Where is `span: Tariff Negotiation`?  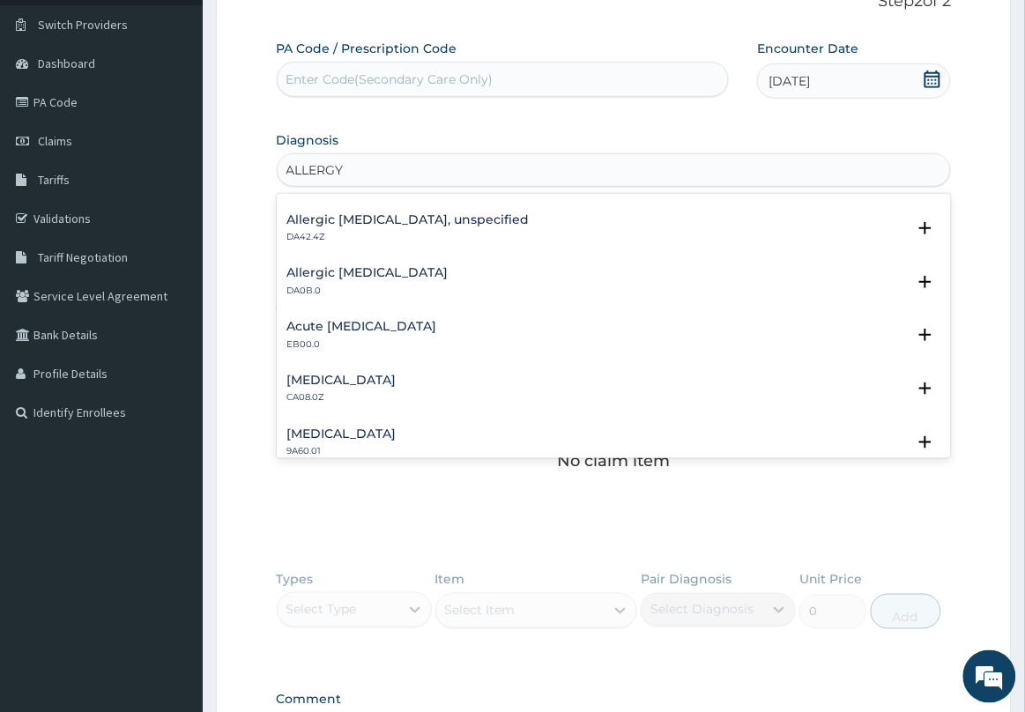 span: Tariff Negotiation is located at coordinates (83, 257).